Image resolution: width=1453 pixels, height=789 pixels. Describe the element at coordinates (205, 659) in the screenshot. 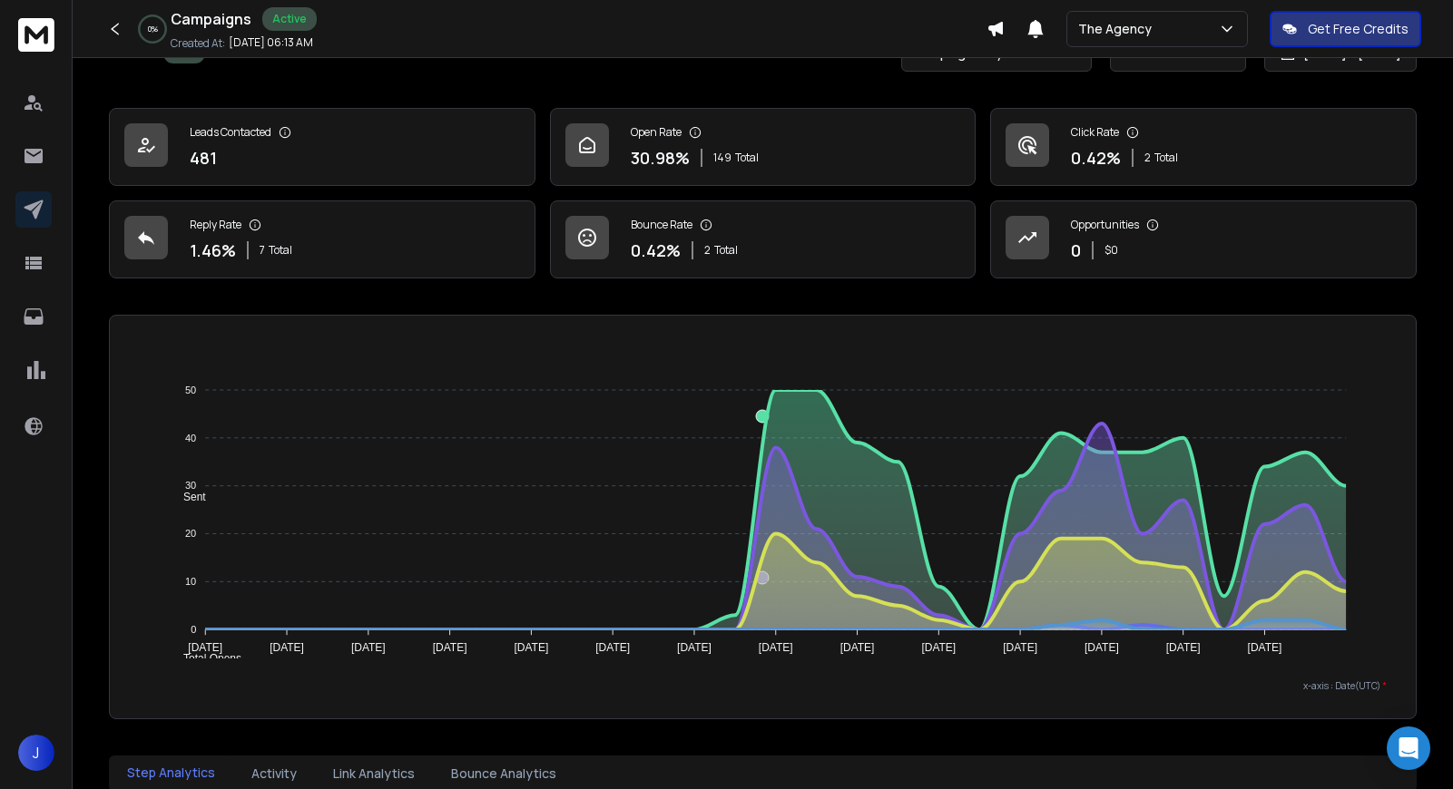

I see `span: Total Opens` at that location.